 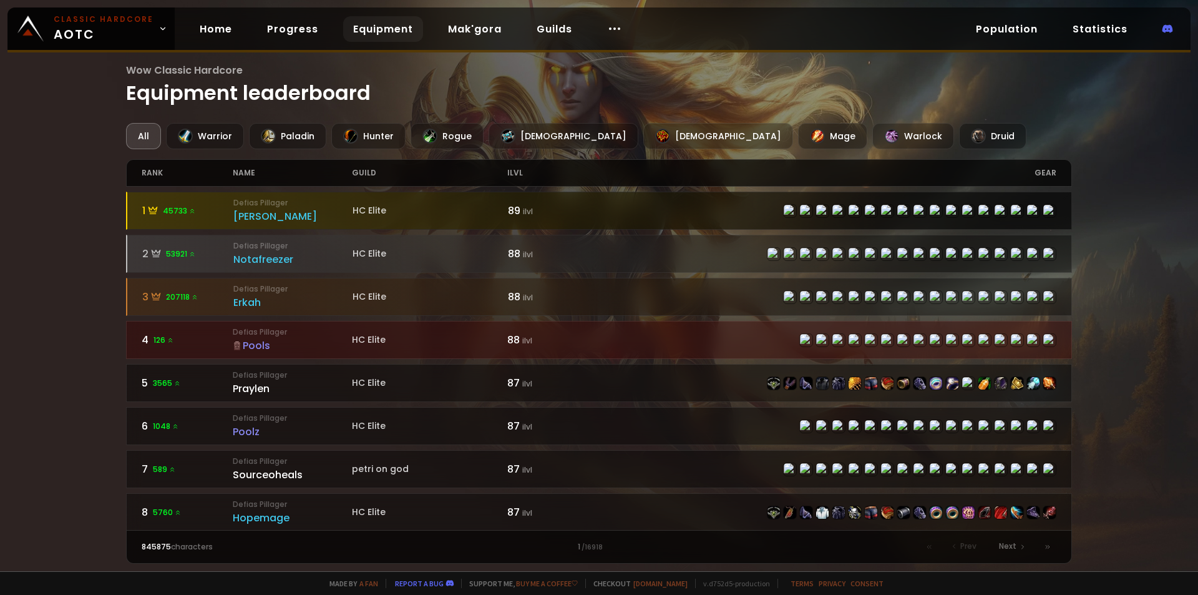 I want to click on a: 4126 Defias PillagerPoolsHC Elite88 ilvlitem-22506item-22943item-22507item-22504item-22510item-22..., so click(x=599, y=339).